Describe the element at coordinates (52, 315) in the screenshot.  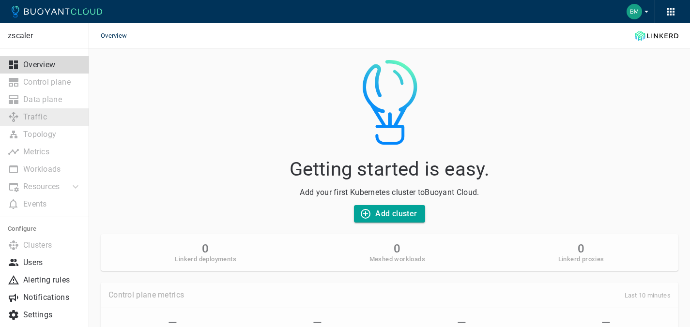
I see `p: Settings` at that location.